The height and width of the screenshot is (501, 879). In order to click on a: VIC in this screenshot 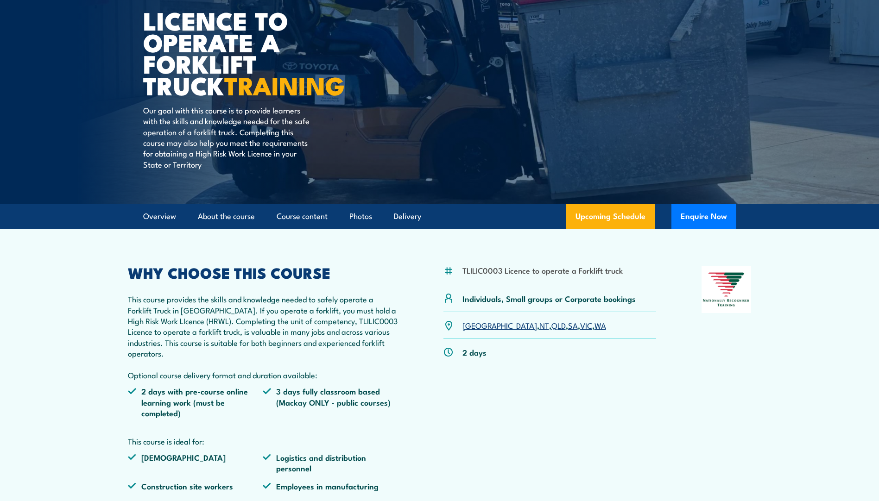, I will do `click(586, 325)`.